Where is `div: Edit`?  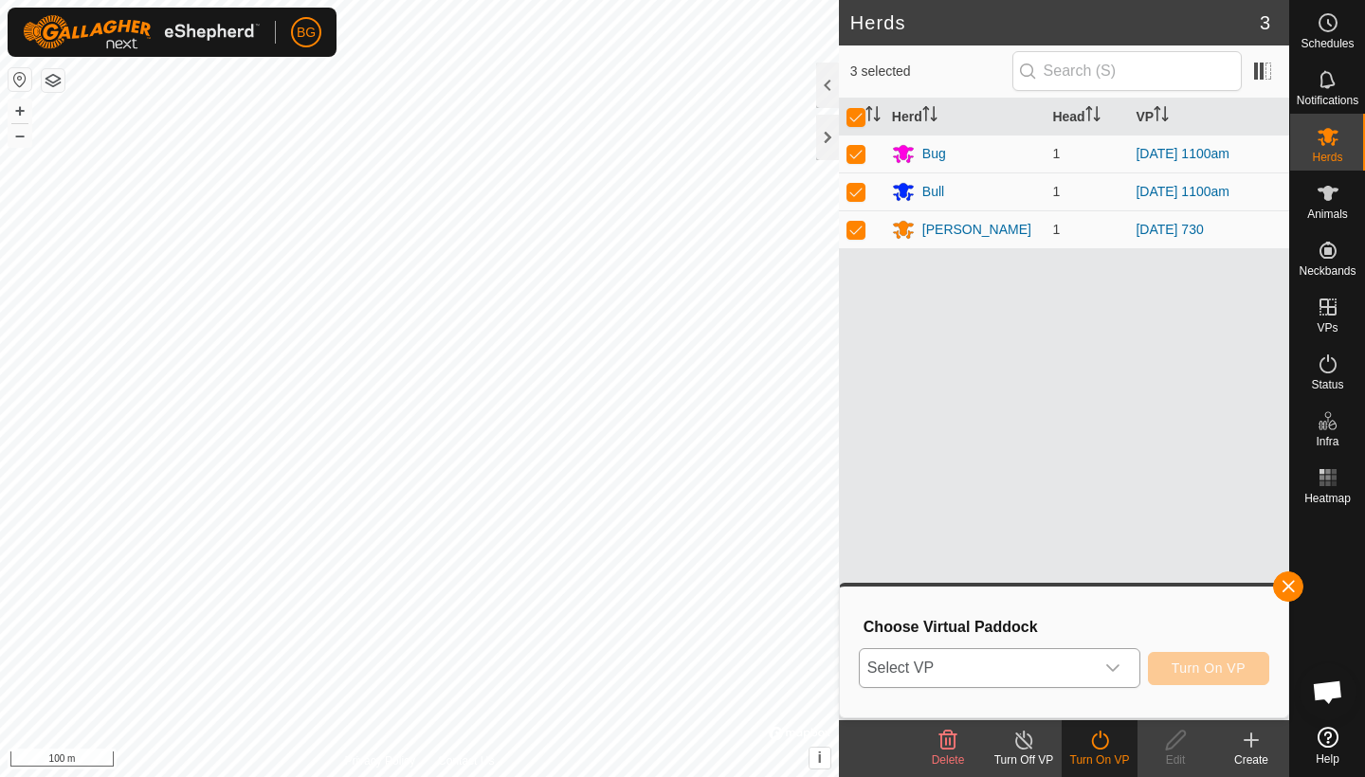 div: Edit is located at coordinates (1176, 760).